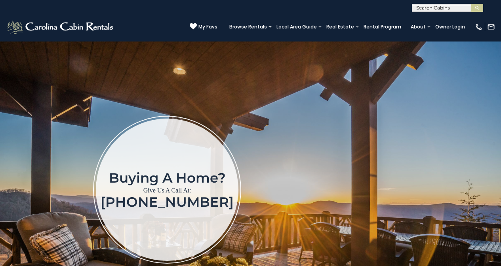 The height and width of the screenshot is (266, 501). What do you see at coordinates (203, 27) in the screenshot?
I see `a: My Favs` at bounding box center [203, 27].